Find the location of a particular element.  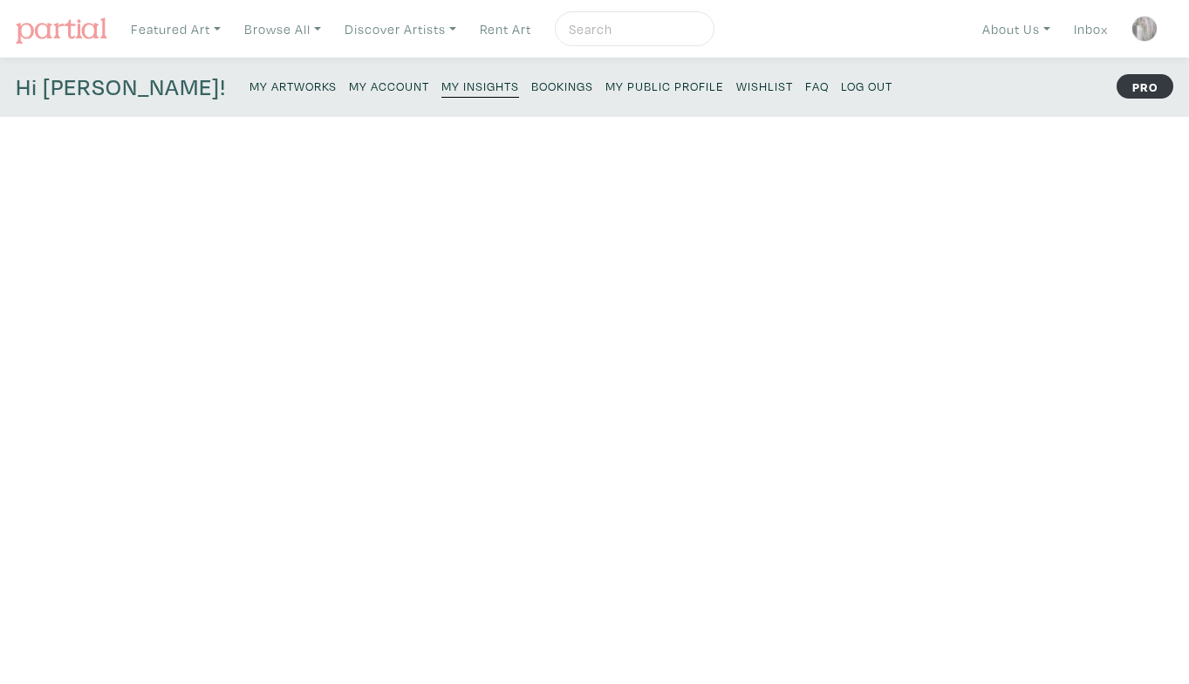

small: My Account is located at coordinates (389, 86).